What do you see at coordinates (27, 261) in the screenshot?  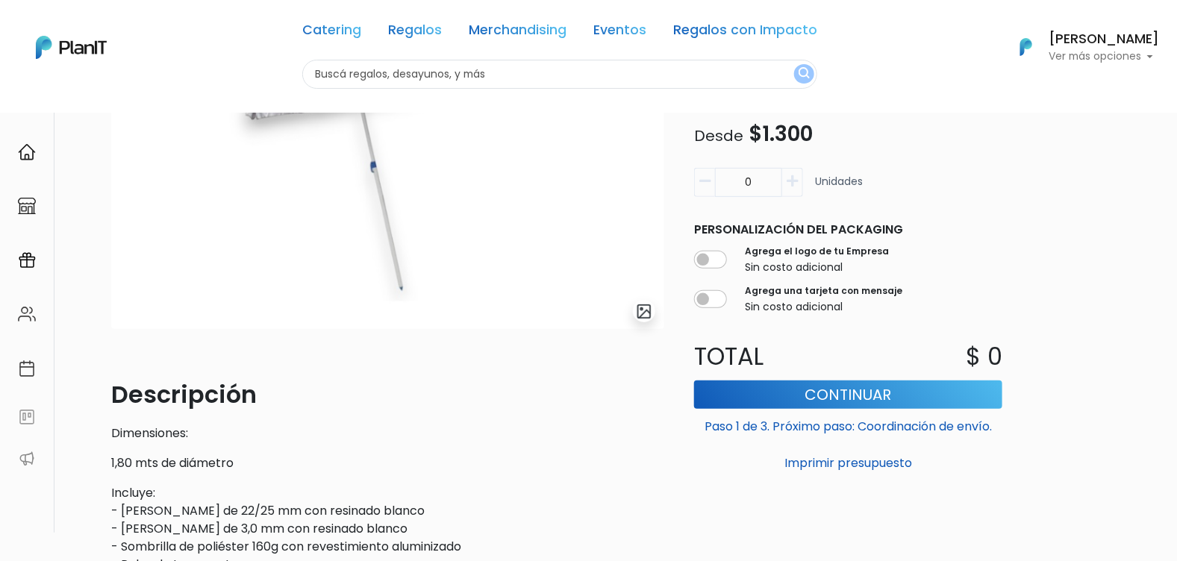 I see `img: campaigns-02234683943229c281be62815700db0a1741e53638e28bf9629b52c665b00959.svg` at bounding box center [27, 261].